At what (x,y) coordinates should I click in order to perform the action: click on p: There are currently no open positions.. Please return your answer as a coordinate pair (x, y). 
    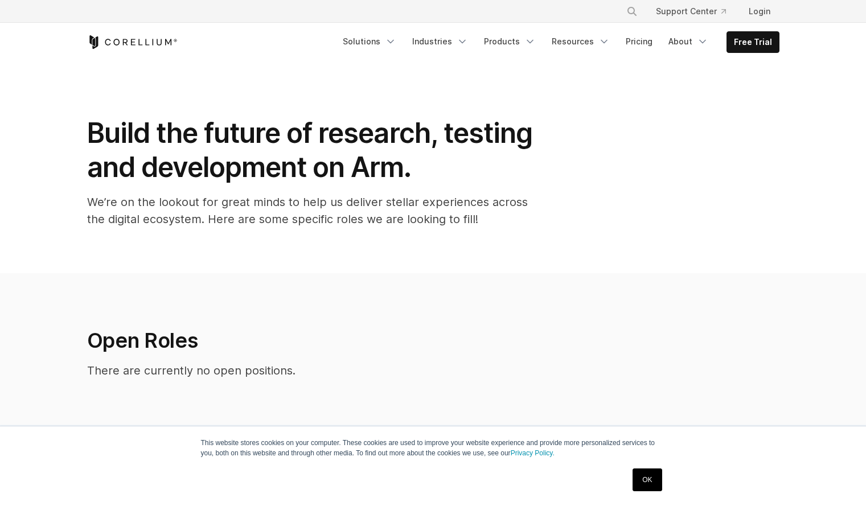
    Looking at the image, I should click on (344, 371).